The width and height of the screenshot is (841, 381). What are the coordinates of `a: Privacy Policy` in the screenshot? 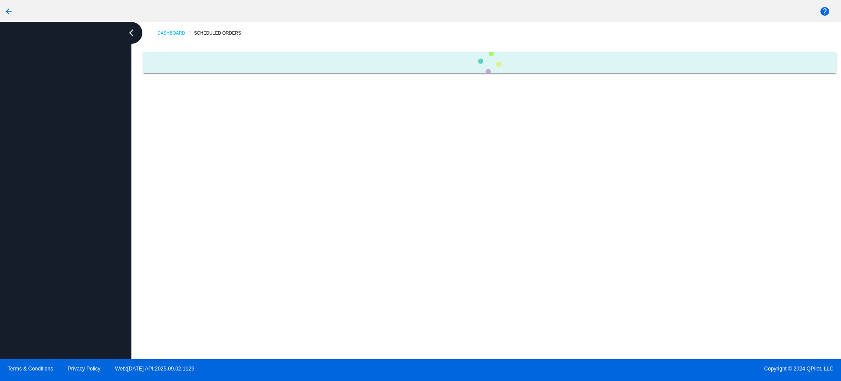 It's located at (84, 369).